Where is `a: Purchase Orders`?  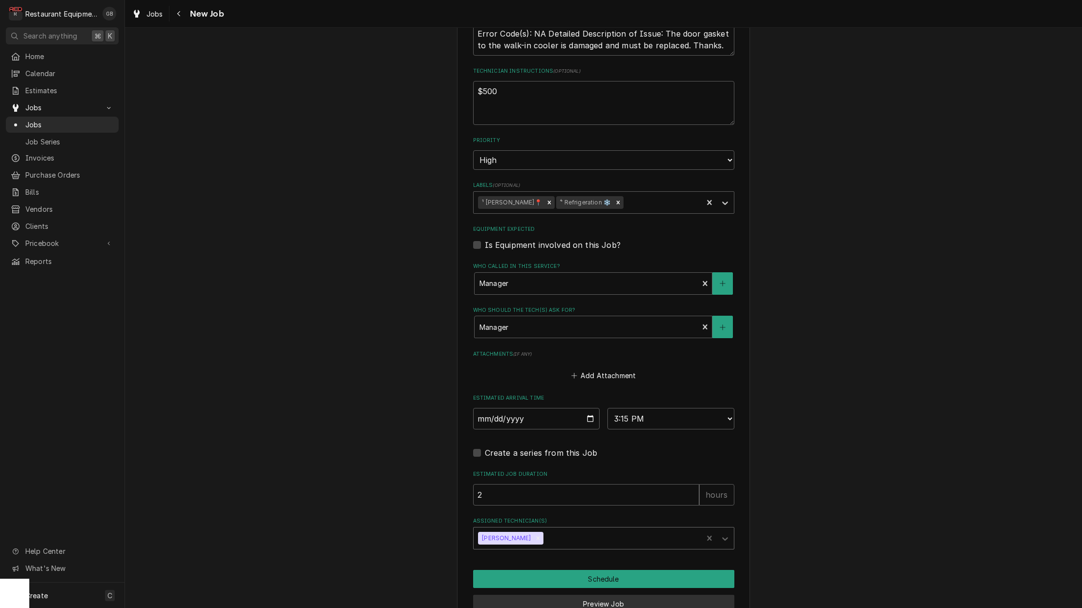 a: Purchase Orders is located at coordinates (62, 175).